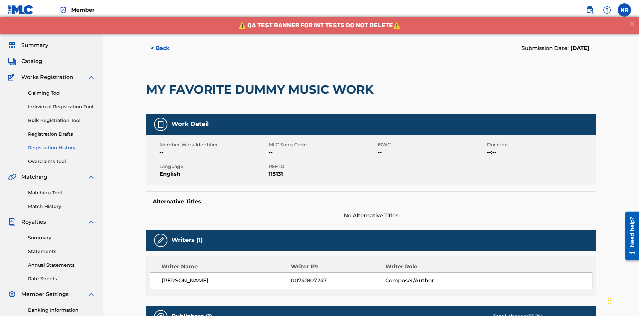 The height and width of the screenshot is (316, 639). Describe the element at coordinates (35, 45) in the screenshot. I see `span: Summary` at that location.